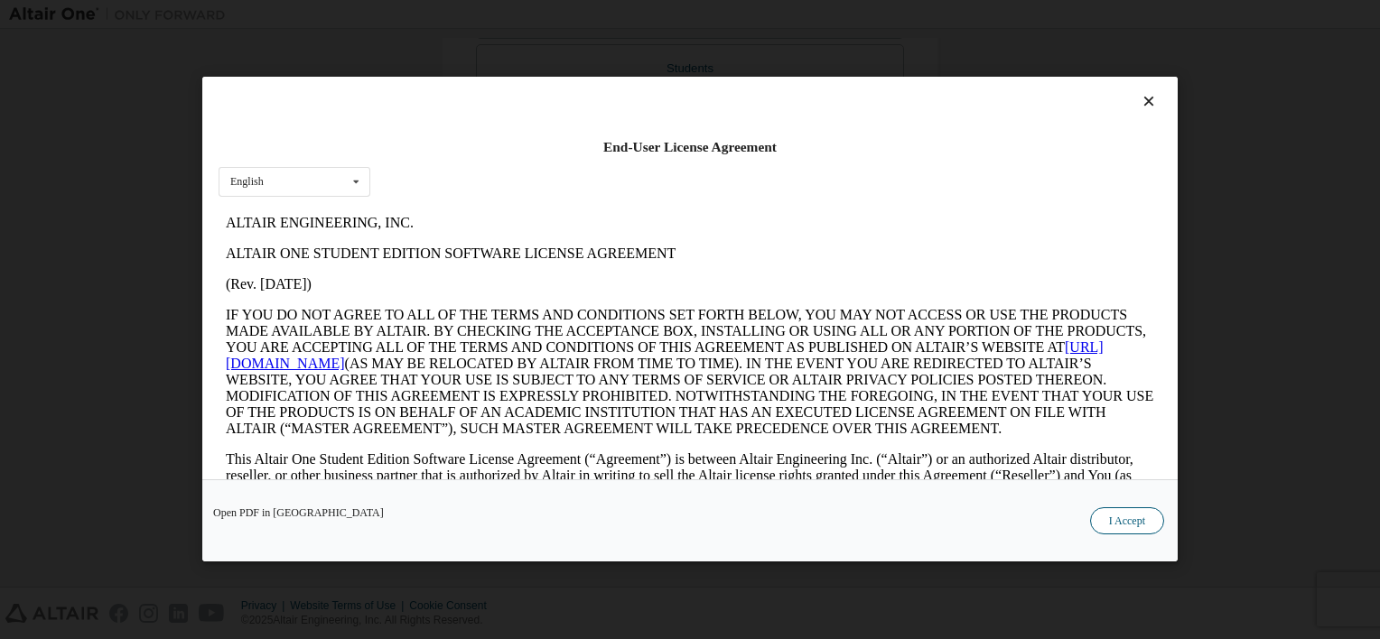  I want to click on p: ALTAIR ONE STUDENT EDITION SOFTWARE LICENSE AGREEMENT, so click(471, 46).